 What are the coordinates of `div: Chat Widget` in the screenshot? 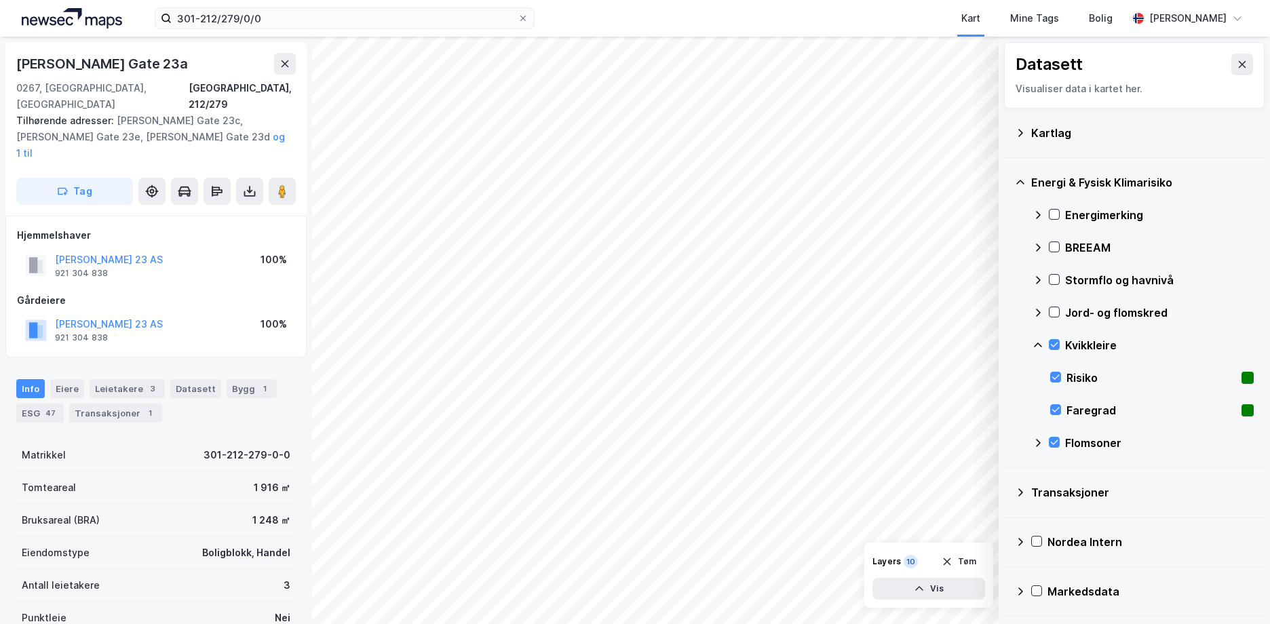 It's located at (1236, 591).